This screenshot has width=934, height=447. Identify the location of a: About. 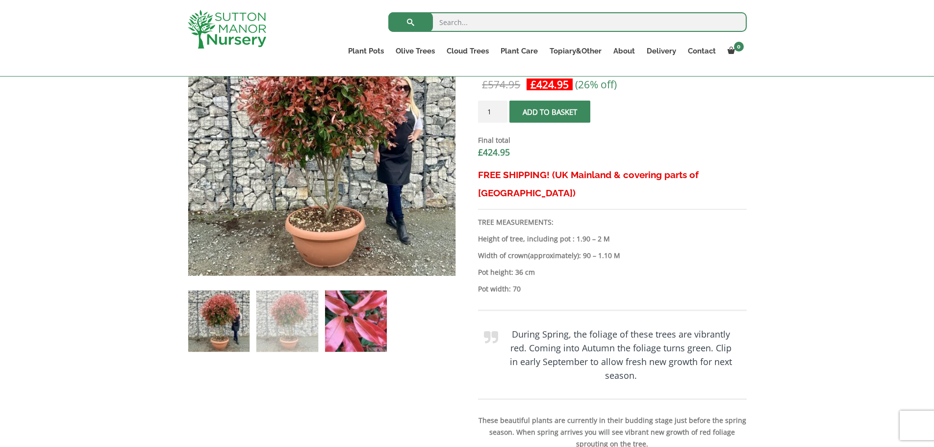
(624, 51).